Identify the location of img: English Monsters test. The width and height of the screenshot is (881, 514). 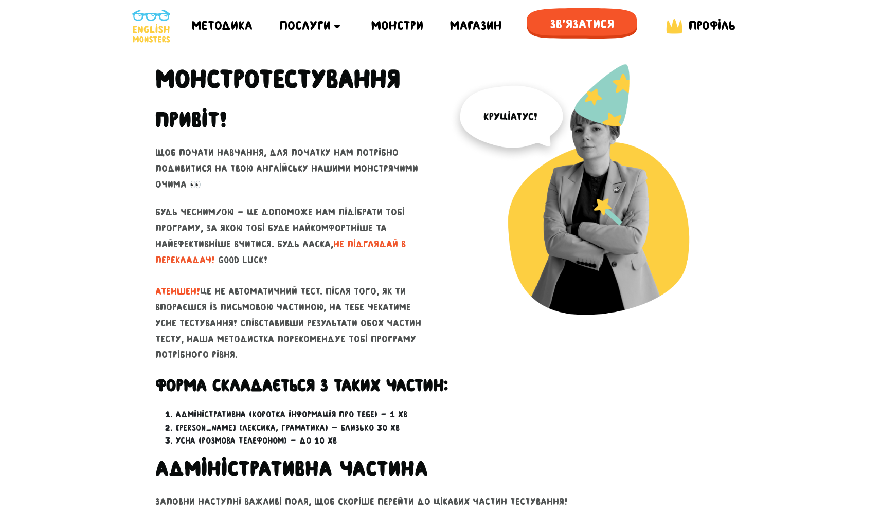
(587, 202).